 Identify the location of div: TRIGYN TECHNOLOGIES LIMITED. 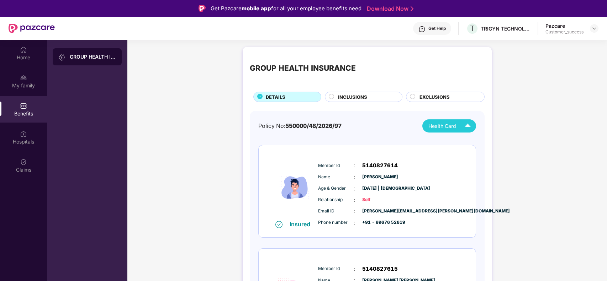
(505, 28).